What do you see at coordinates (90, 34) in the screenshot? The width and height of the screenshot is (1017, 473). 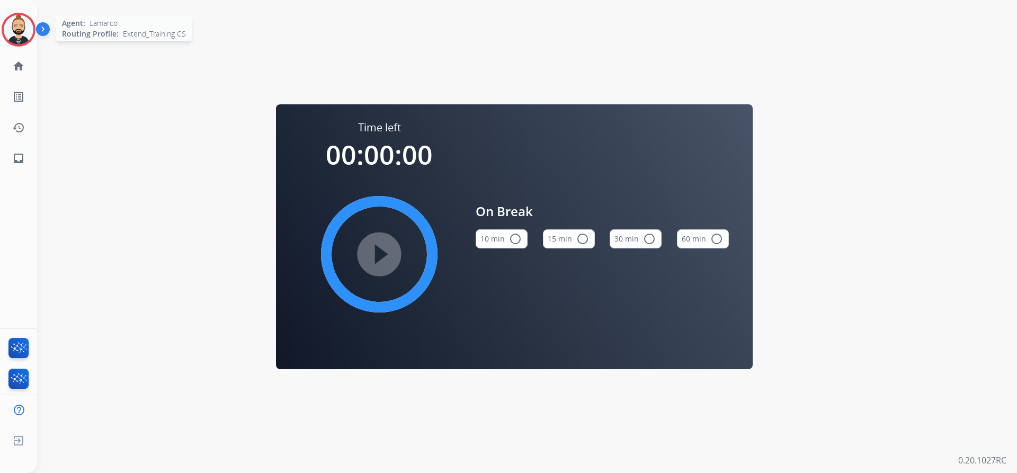 I see `span: Routing Profile:` at bounding box center [90, 34].